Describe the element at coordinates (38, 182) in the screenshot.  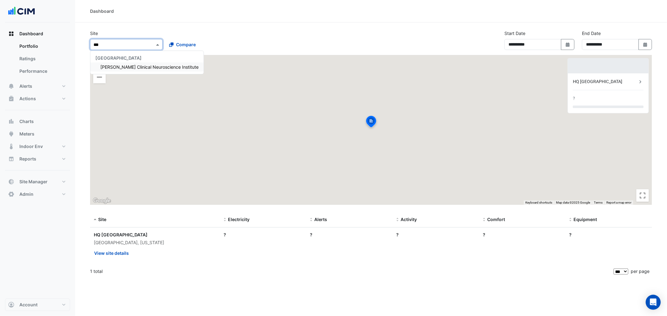
I see `button: Site Manager` at that location.